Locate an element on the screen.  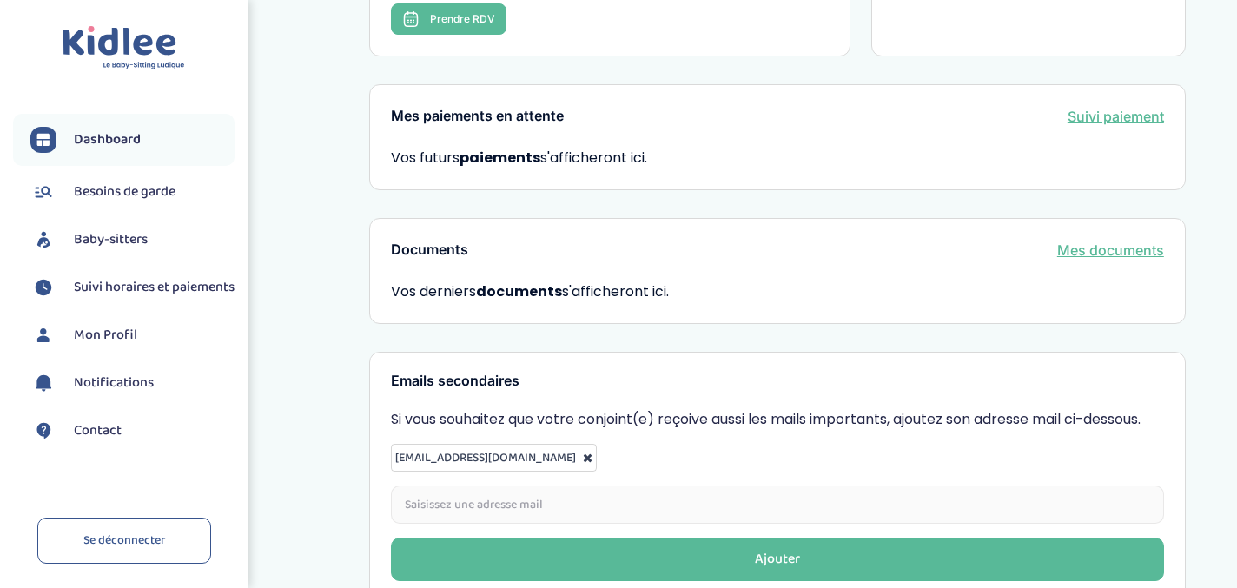
span: Vos derniers s'afficheront ici. is located at coordinates (777, 292).